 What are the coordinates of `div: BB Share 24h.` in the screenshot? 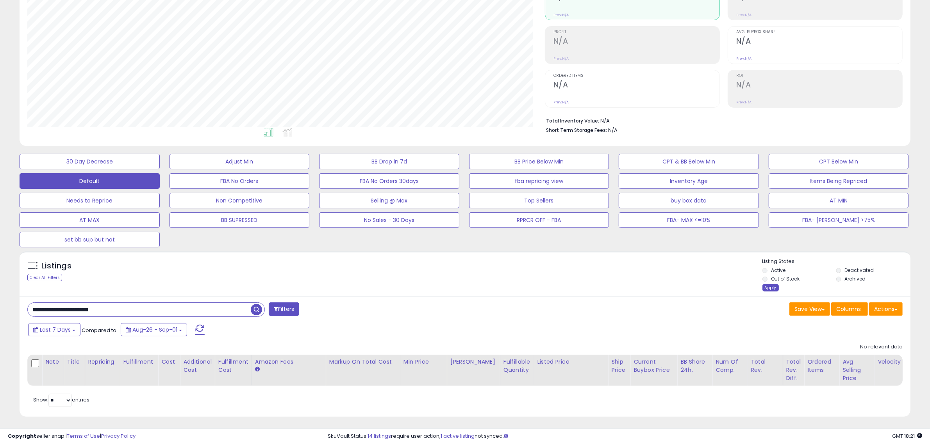 It's located at (694, 366).